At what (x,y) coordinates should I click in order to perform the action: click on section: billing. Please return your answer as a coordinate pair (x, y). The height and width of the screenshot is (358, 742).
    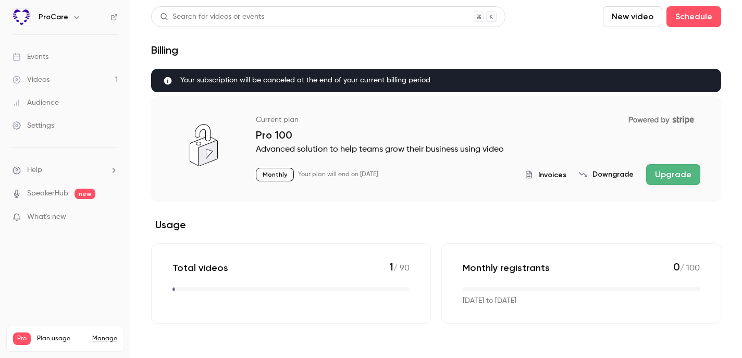
    Looking at the image, I should click on (436, 196).